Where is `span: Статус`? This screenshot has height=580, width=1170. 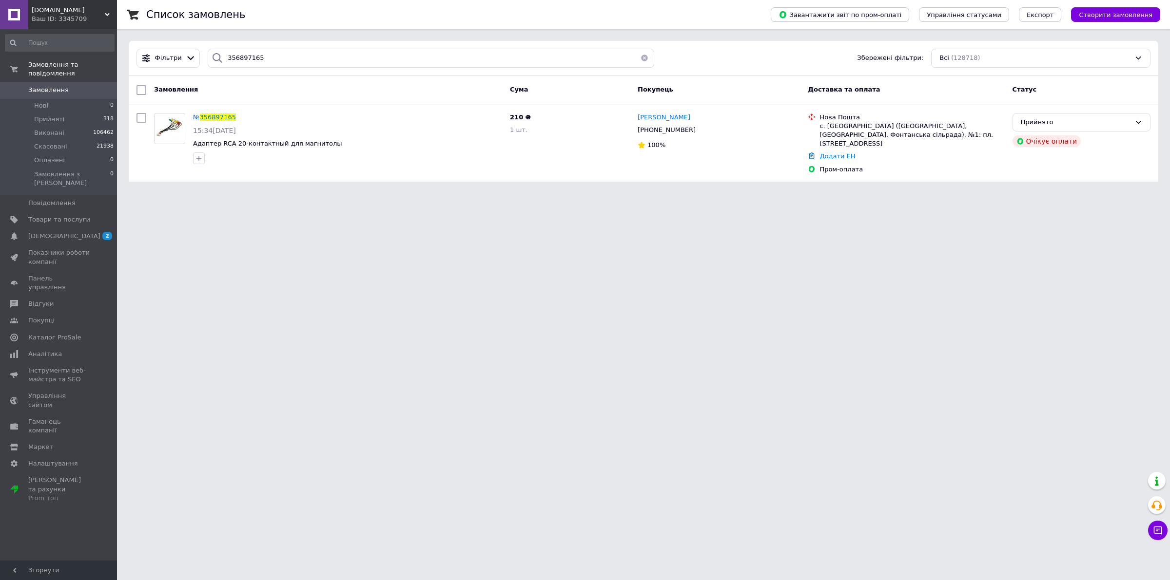
span: Статус is located at coordinates (1024, 89).